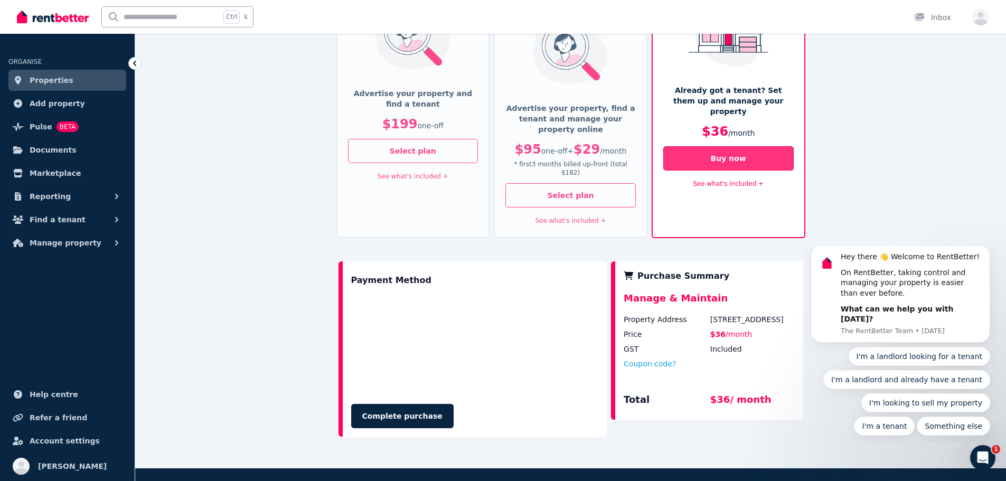 Image resolution: width=1006 pixels, height=481 pixels. I want to click on p: Advertise your property, find a tenant and manage your property online, so click(570, 119).